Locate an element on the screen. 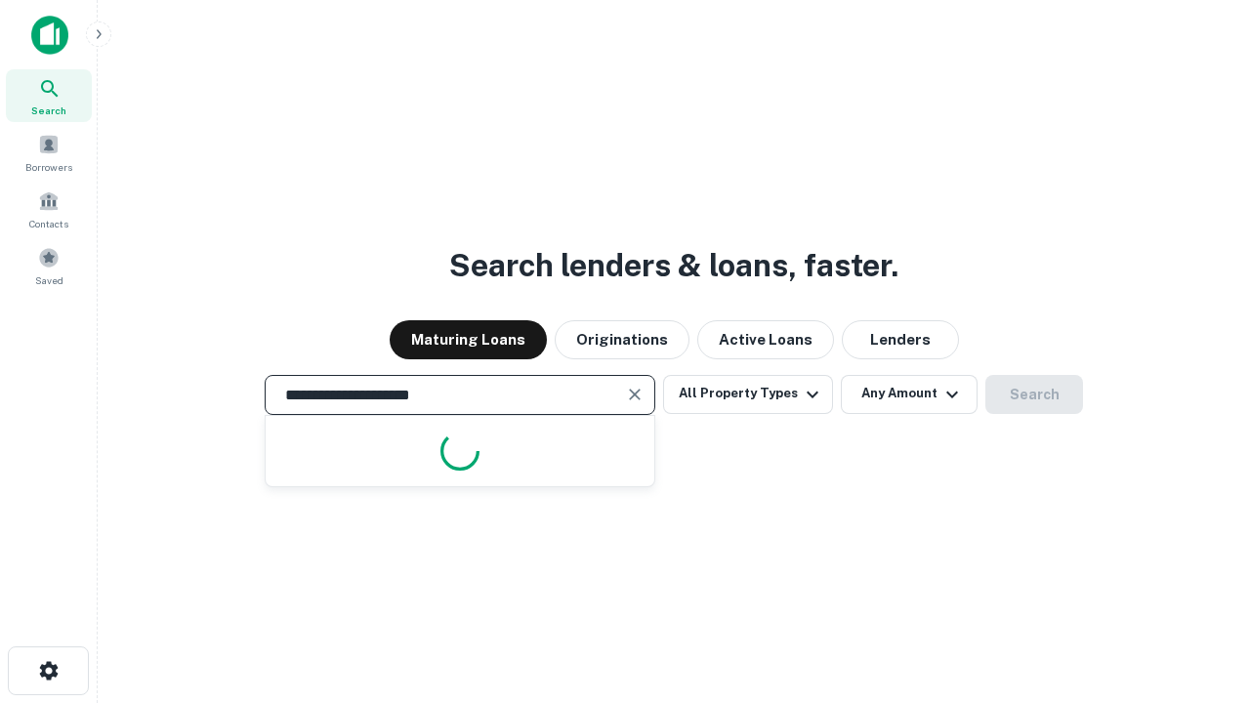 This screenshot has width=1250, height=703. span: Search is located at coordinates (49, 110).